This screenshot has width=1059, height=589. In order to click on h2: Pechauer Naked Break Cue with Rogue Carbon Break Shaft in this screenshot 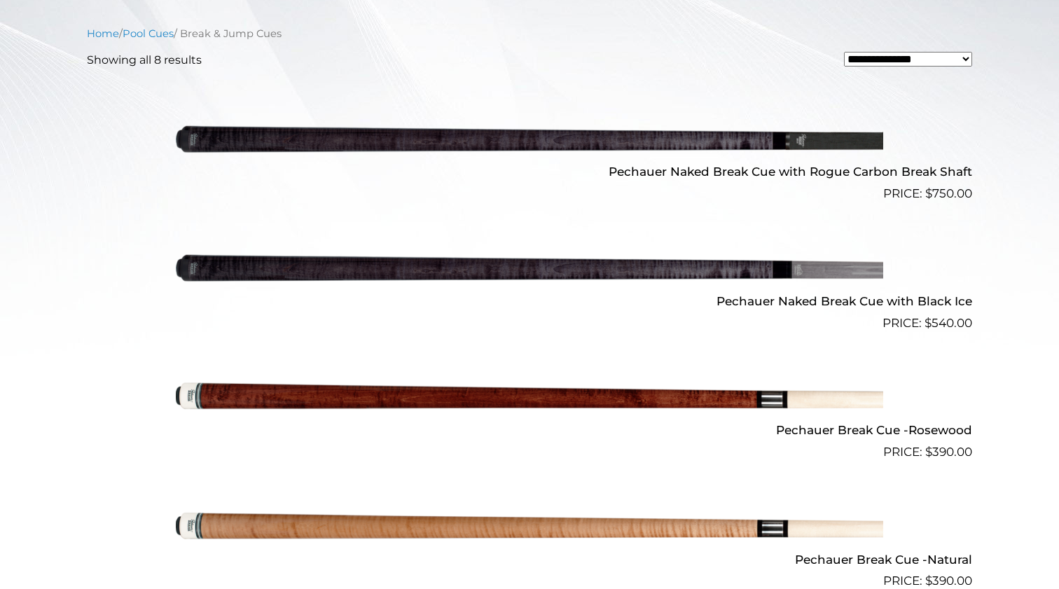, I will do `click(530, 172)`.